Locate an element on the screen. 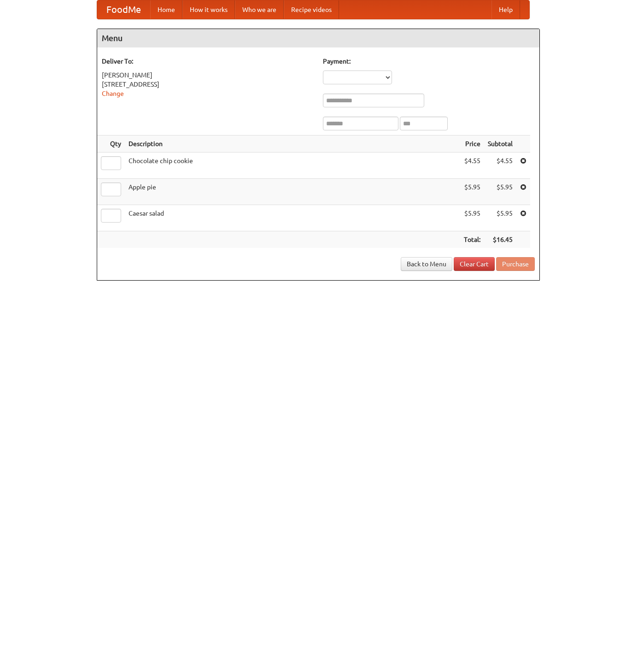 Image resolution: width=626 pixels, height=652 pixels. th: Subtotal is located at coordinates (500, 144).